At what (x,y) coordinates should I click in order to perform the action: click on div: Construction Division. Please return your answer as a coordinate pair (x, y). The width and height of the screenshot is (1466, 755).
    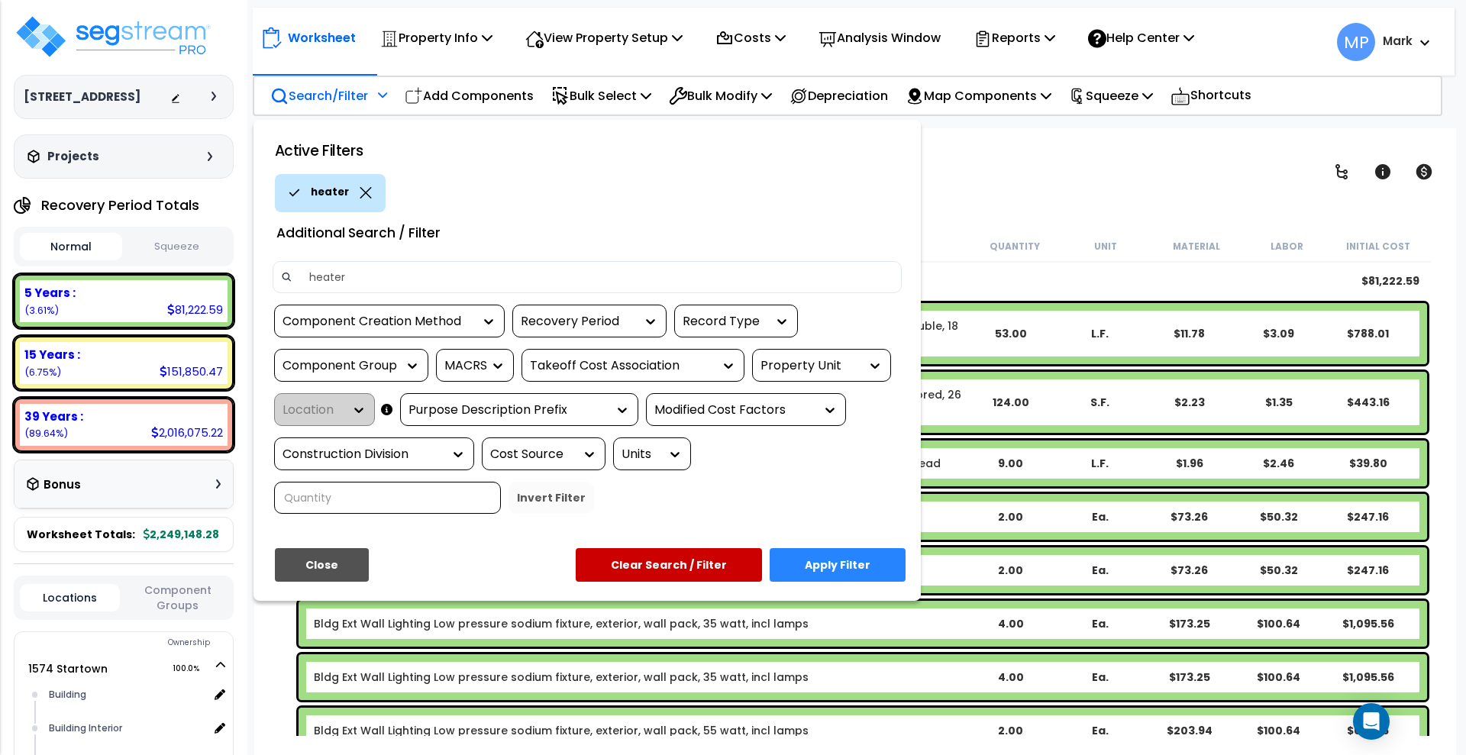
    Looking at the image, I should click on (363, 454).